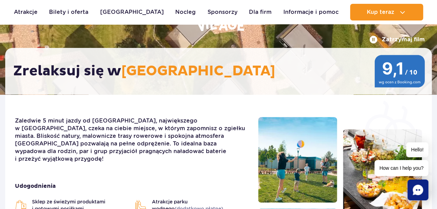 This screenshot has height=209, width=437. I want to click on img: 9,1/10 wg ocen z Booking.com, so click(399, 71).